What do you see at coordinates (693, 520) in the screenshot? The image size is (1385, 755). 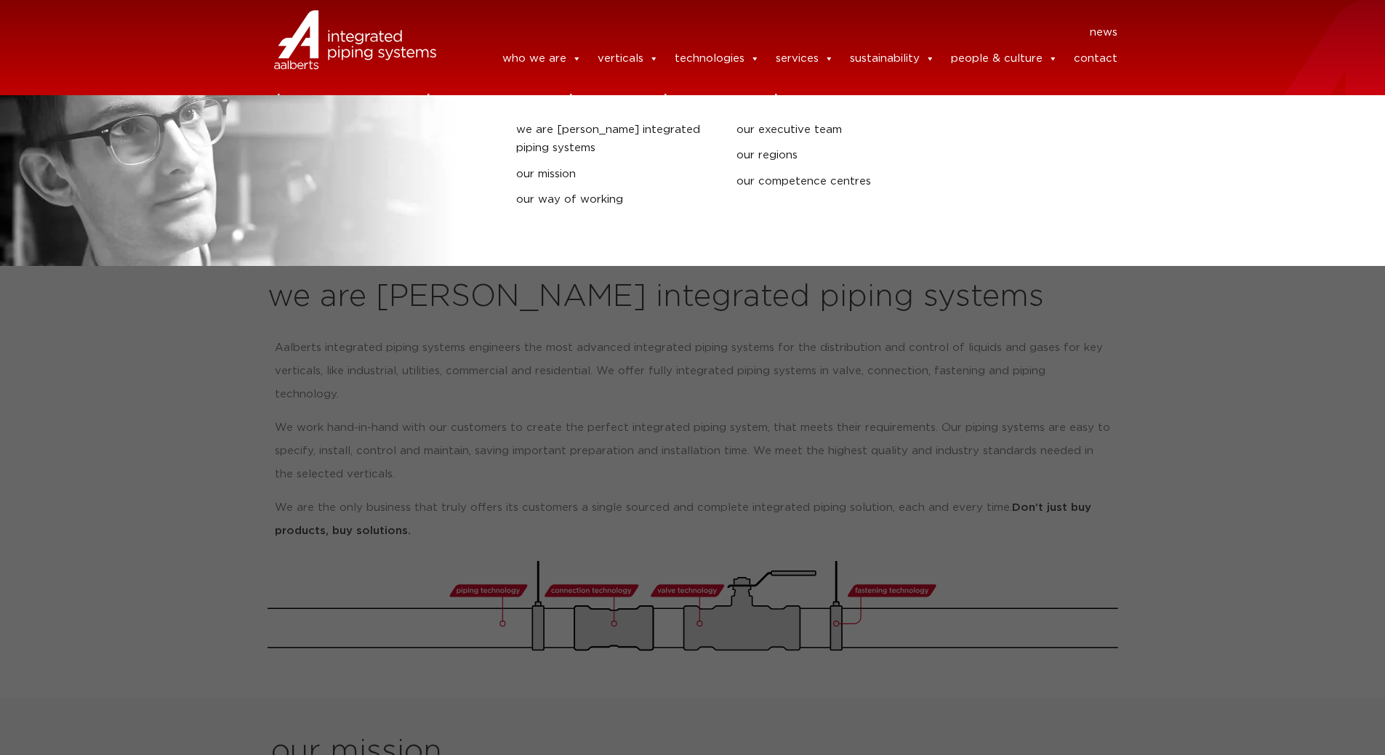 I see `p: We are the only business that truly offers its customers a single sourced and complete integrated...` at bounding box center [693, 520].